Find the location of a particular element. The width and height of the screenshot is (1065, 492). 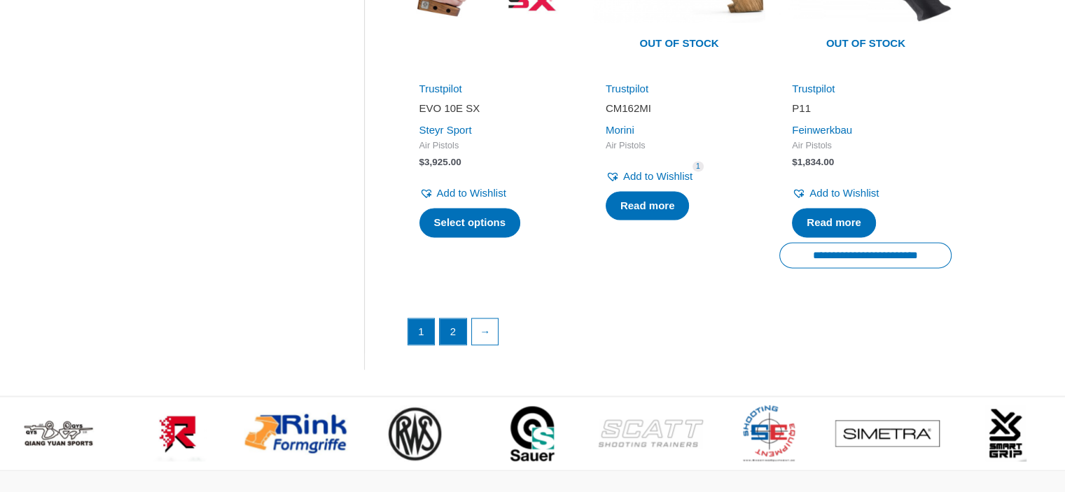

nav: Product Pagination is located at coordinates (679, 335).